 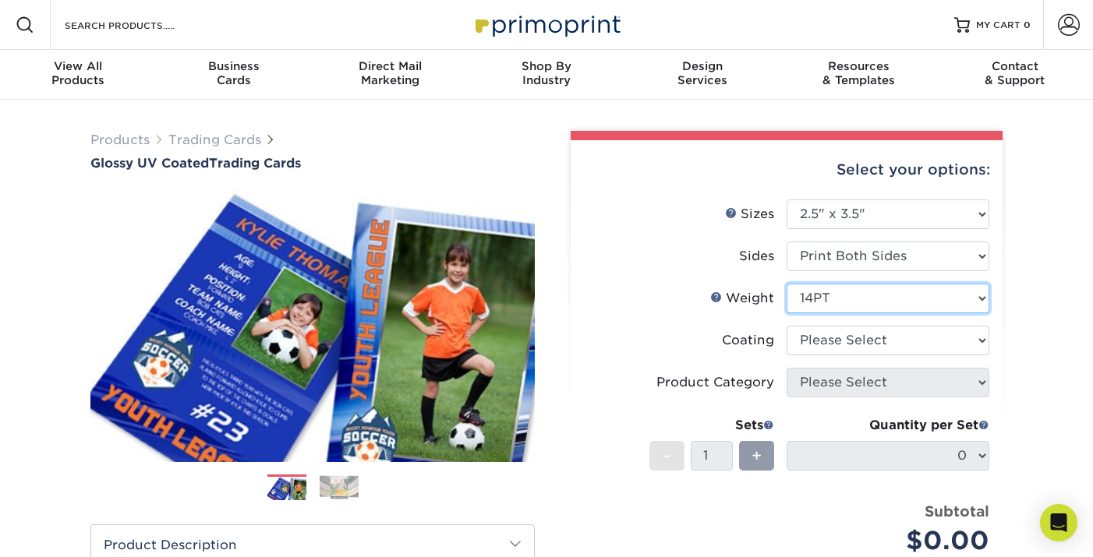 What do you see at coordinates (1015, 75) in the screenshot?
I see `a: Contact& Support` at bounding box center [1015, 75].